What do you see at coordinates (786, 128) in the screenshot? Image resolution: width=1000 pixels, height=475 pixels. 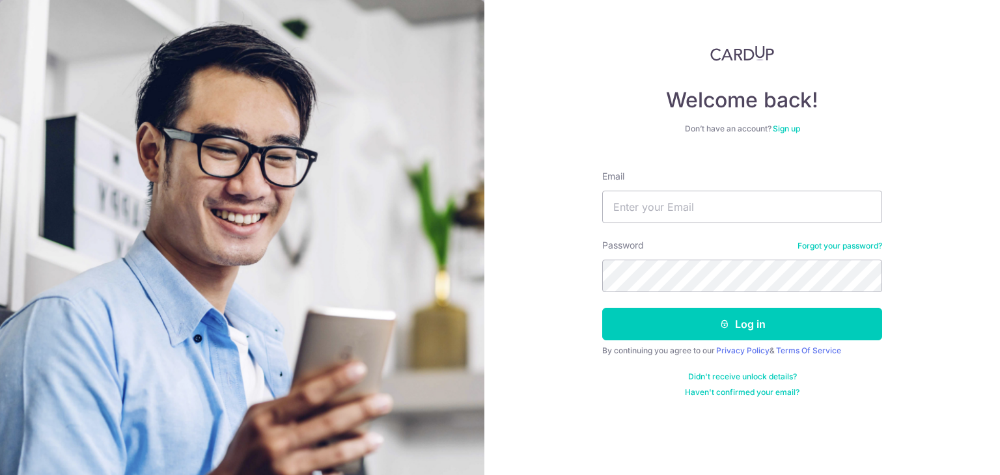 I see `a: Sign up` at bounding box center [786, 128].